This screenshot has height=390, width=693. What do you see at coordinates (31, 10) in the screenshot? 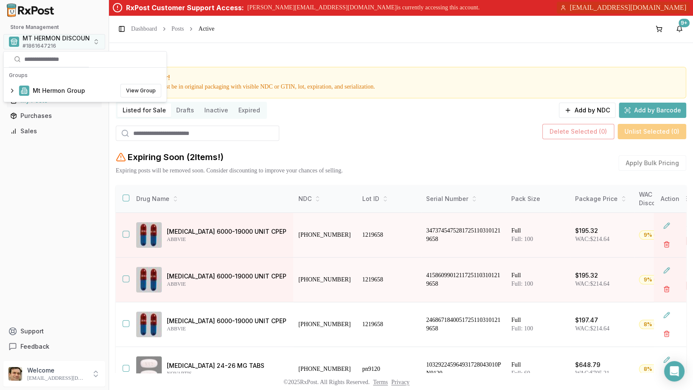
I see `img: RxPost Logo` at bounding box center [31, 10].